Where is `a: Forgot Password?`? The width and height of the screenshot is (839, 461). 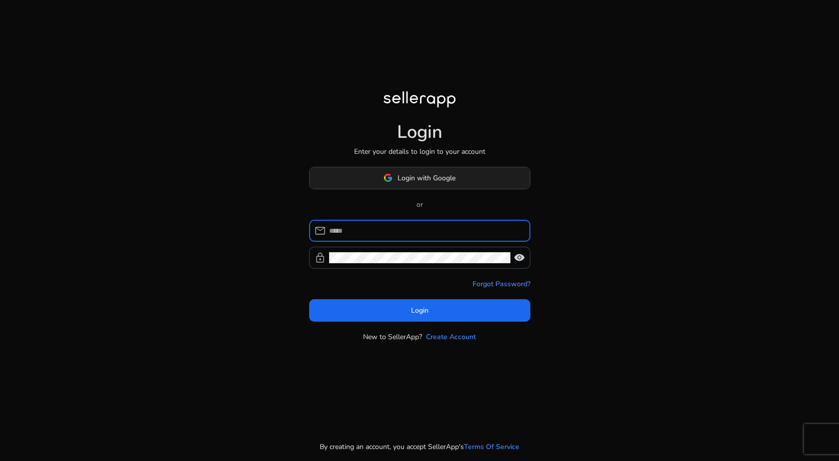
a: Forgot Password? is located at coordinates (501, 284).